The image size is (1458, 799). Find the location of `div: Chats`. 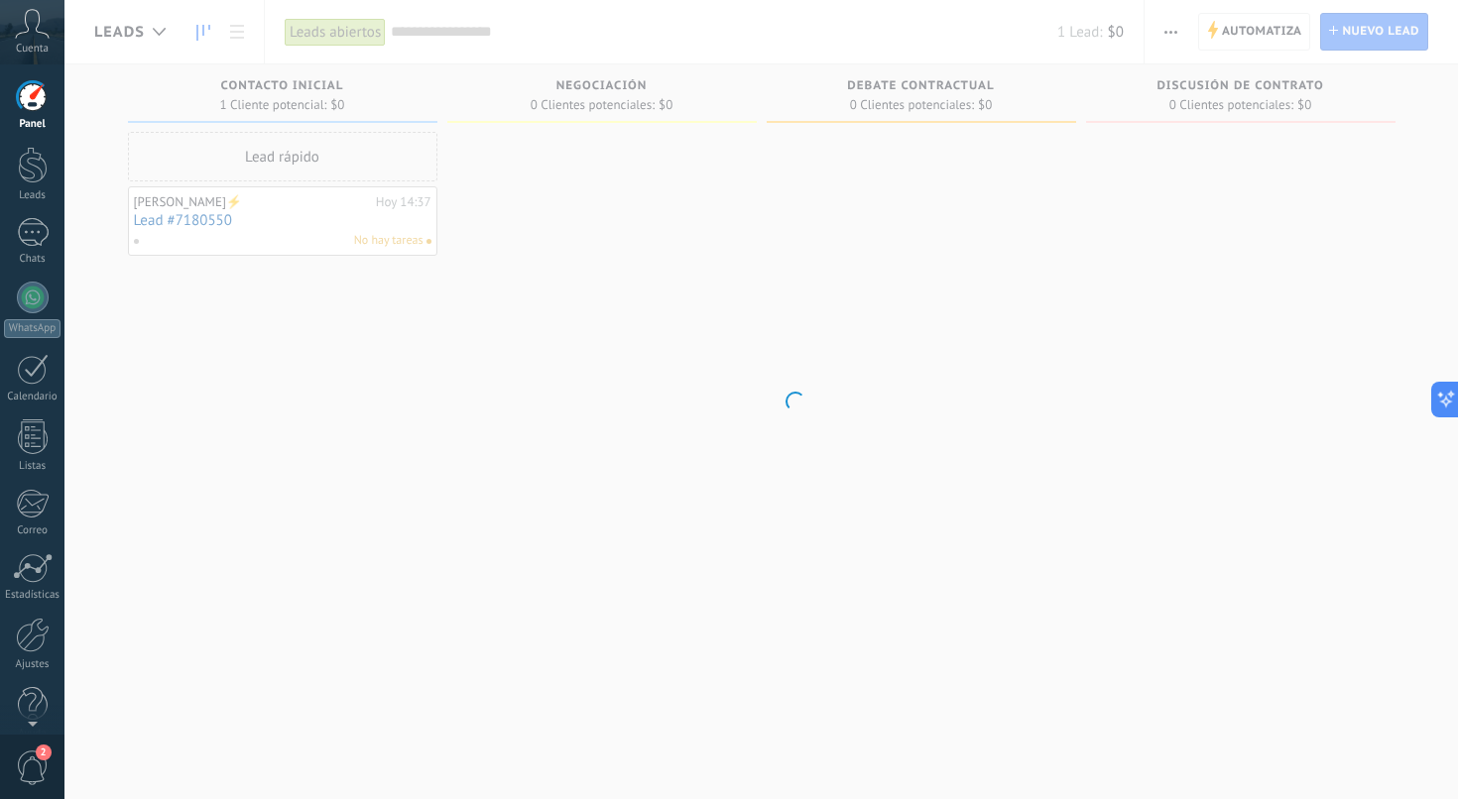

div: Chats is located at coordinates (33, 259).